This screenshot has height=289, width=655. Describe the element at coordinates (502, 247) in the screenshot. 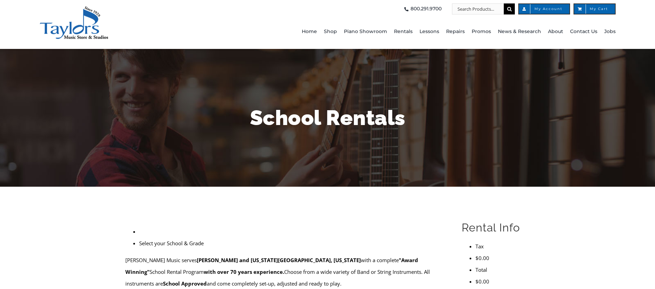

I see `li: Tax` at that location.